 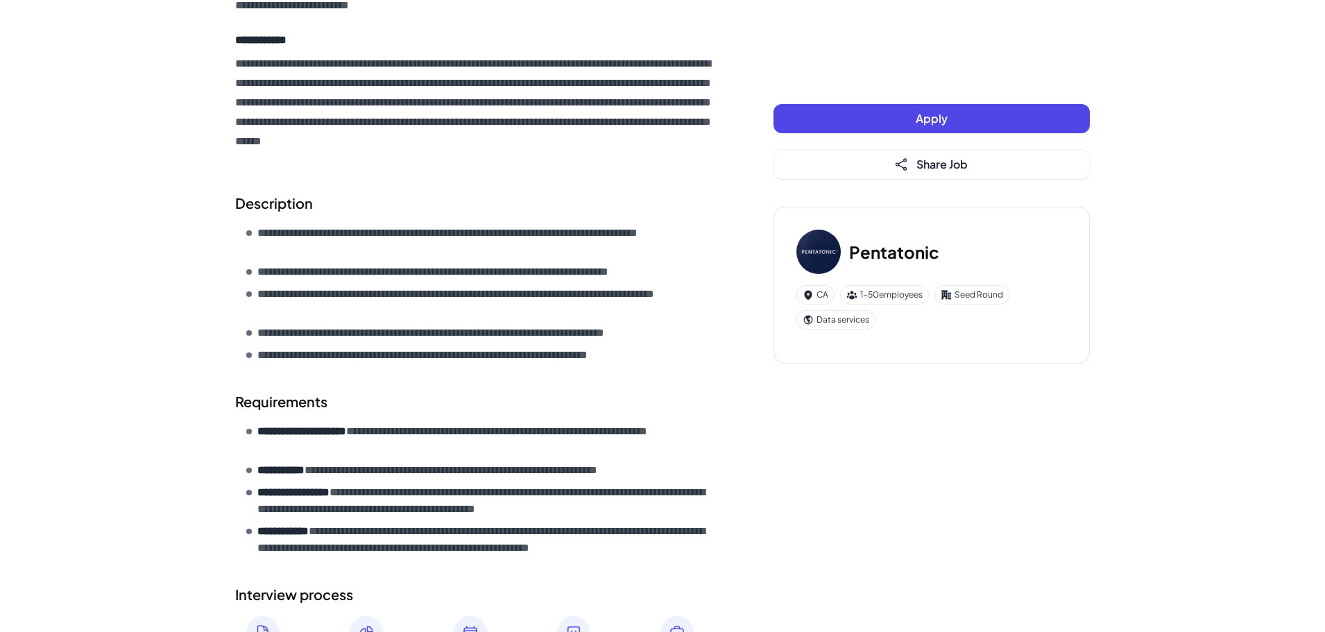 What do you see at coordinates (942, 164) in the screenshot?
I see `span: Share Job` at bounding box center [942, 164].